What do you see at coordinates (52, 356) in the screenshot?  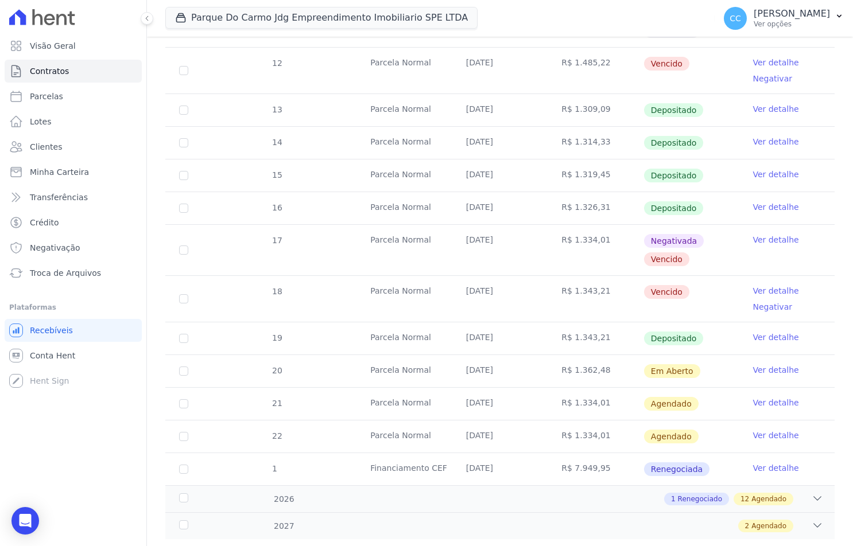 I see `span: Conta Hent` at bounding box center [52, 356].